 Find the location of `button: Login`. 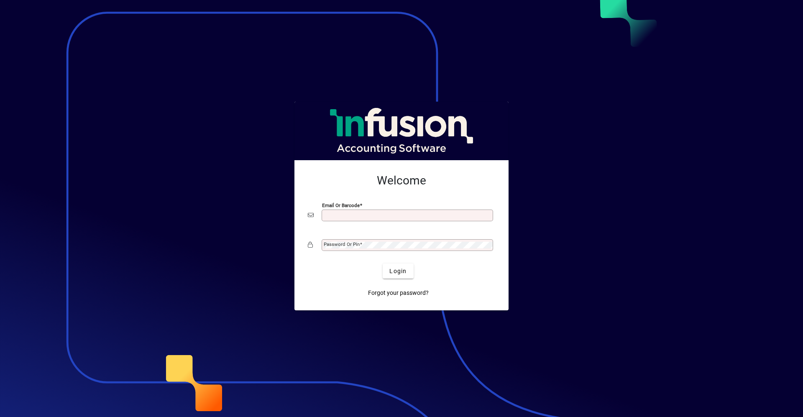

button: Login is located at coordinates (398, 271).